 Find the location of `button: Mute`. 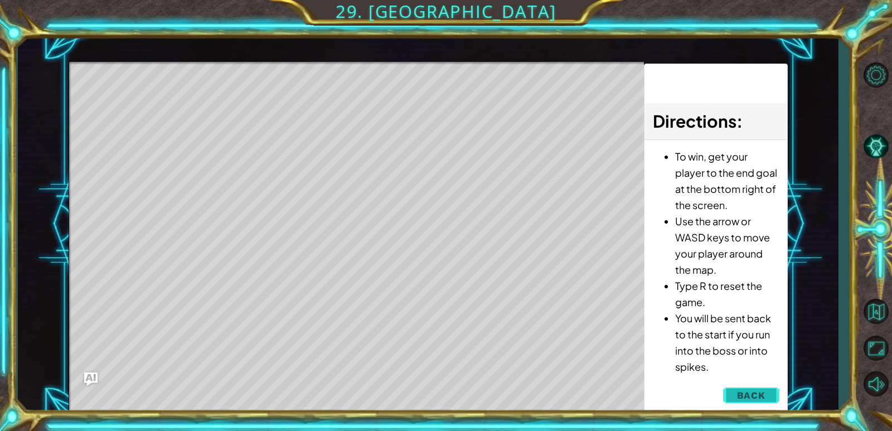

button: Mute is located at coordinates (876, 384).